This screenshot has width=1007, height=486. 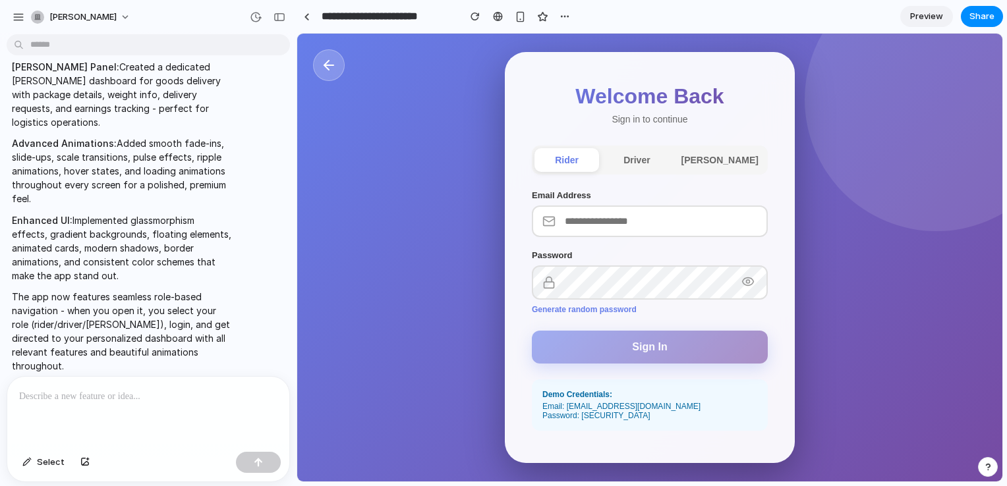 What do you see at coordinates (982, 16) in the screenshot?
I see `span: Share` at bounding box center [982, 16].